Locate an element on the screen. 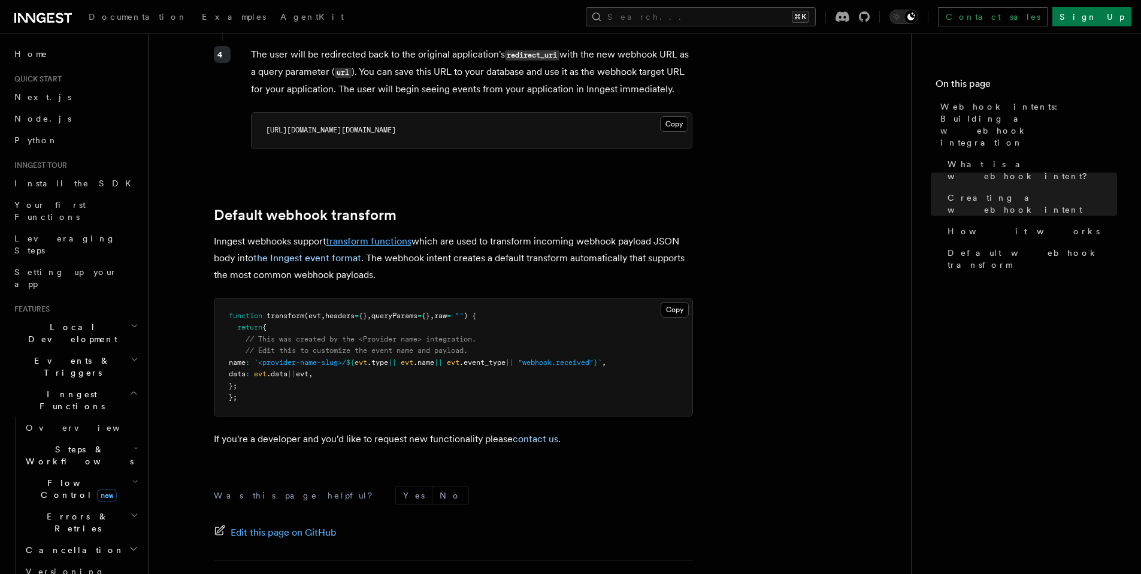  span: Webhook intents: Building a webhook integration is located at coordinates (1029, 125).